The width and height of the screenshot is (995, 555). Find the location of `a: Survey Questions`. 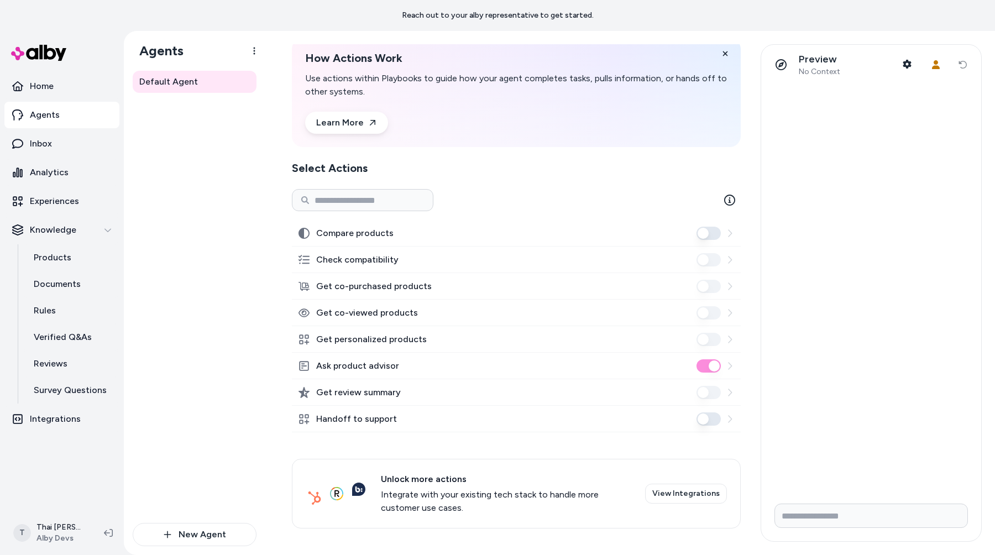

a: Survey Questions is located at coordinates (71, 390).